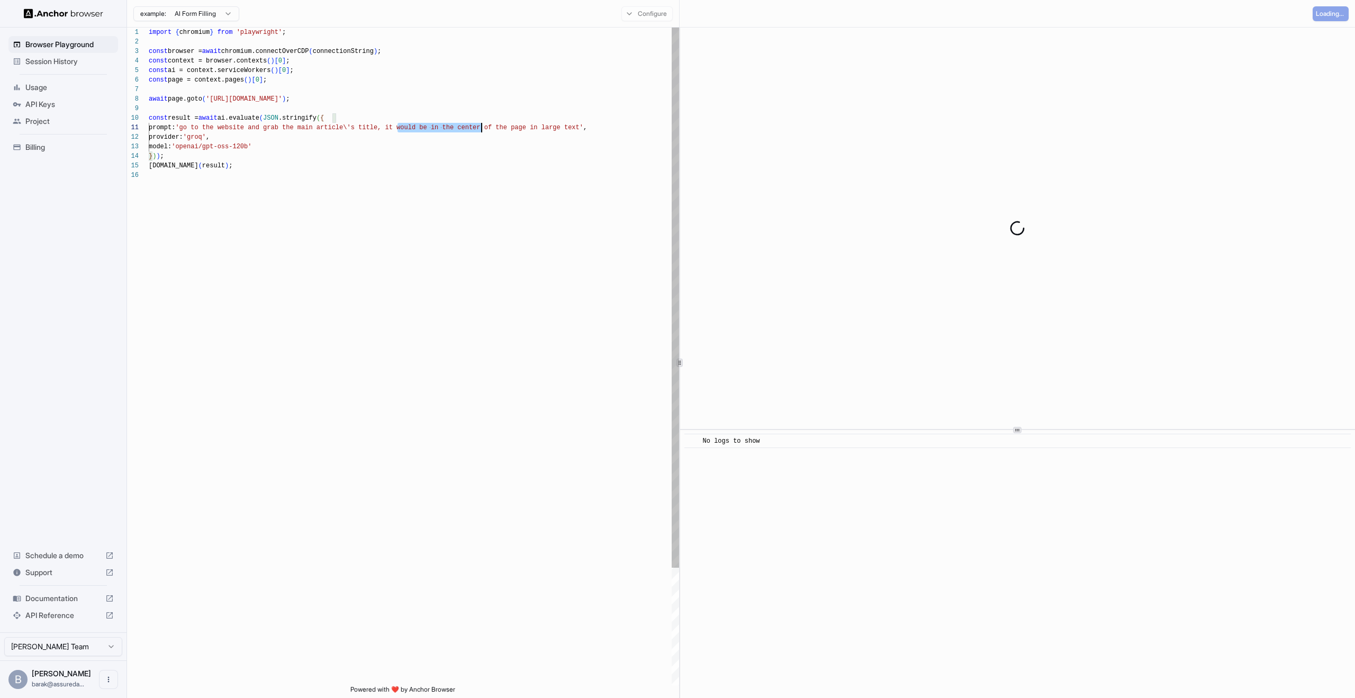 Image resolution: width=1355 pixels, height=698 pixels. What do you see at coordinates (160, 32) in the screenshot?
I see `span: import` at bounding box center [160, 32].